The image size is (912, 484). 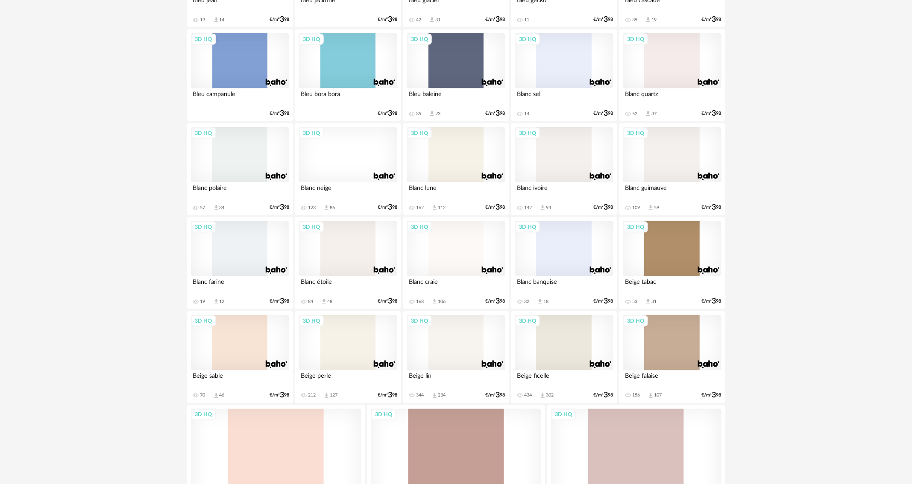 What do you see at coordinates (203, 396) in the screenshot?
I see `div: 70` at bounding box center [203, 396].